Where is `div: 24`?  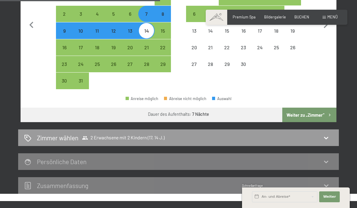
div: 24 is located at coordinates (260, 53).